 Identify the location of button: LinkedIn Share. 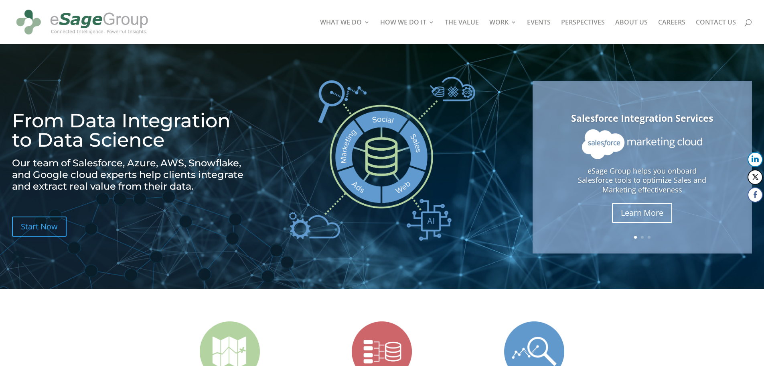
(755, 159).